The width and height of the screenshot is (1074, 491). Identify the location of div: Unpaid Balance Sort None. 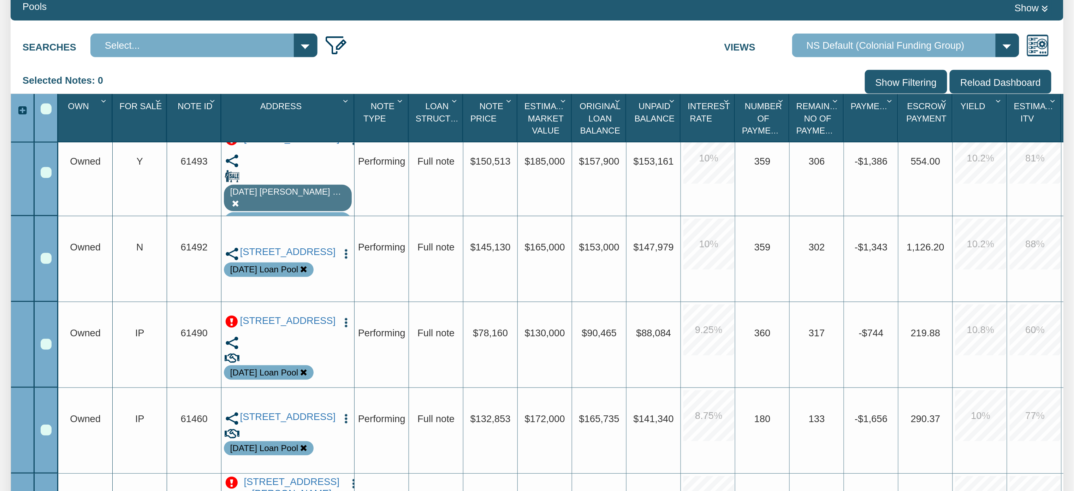
(654, 118).